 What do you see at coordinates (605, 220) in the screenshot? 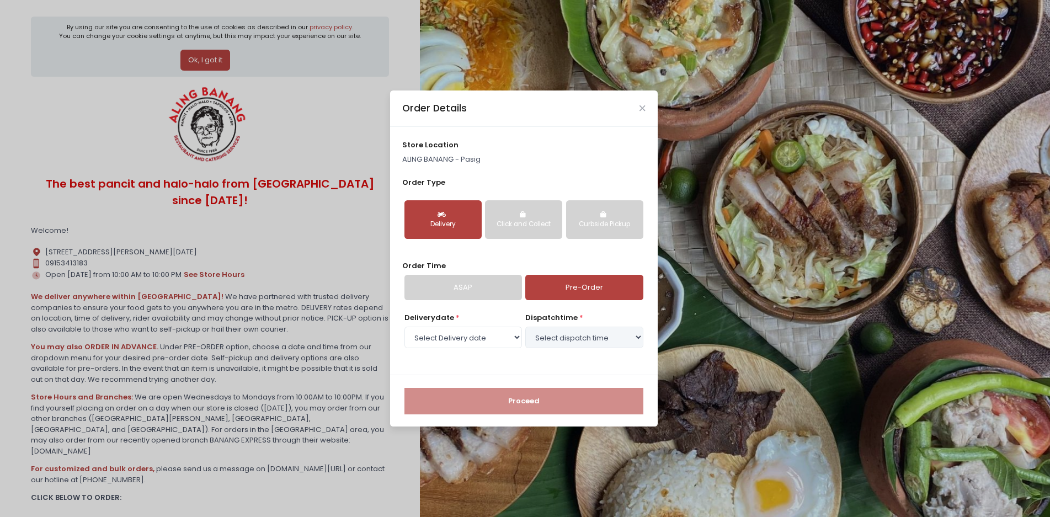
I see `button: Curbside Pickup` at bounding box center [605, 220].